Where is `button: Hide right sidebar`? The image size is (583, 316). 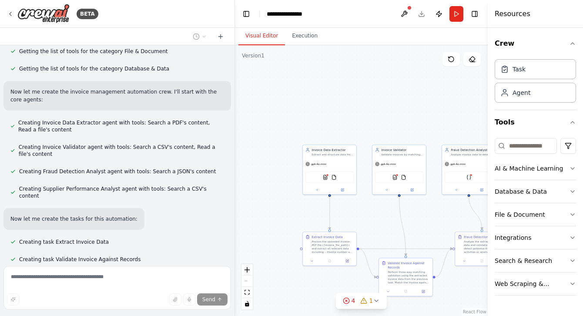 button: Hide right sidebar is located at coordinates (475, 14).